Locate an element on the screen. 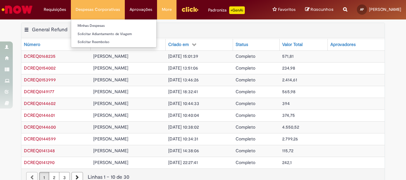 This screenshot has height=180, width=406. a: Abrir Registro: DCREQ0154002 is located at coordinates (40, 68).